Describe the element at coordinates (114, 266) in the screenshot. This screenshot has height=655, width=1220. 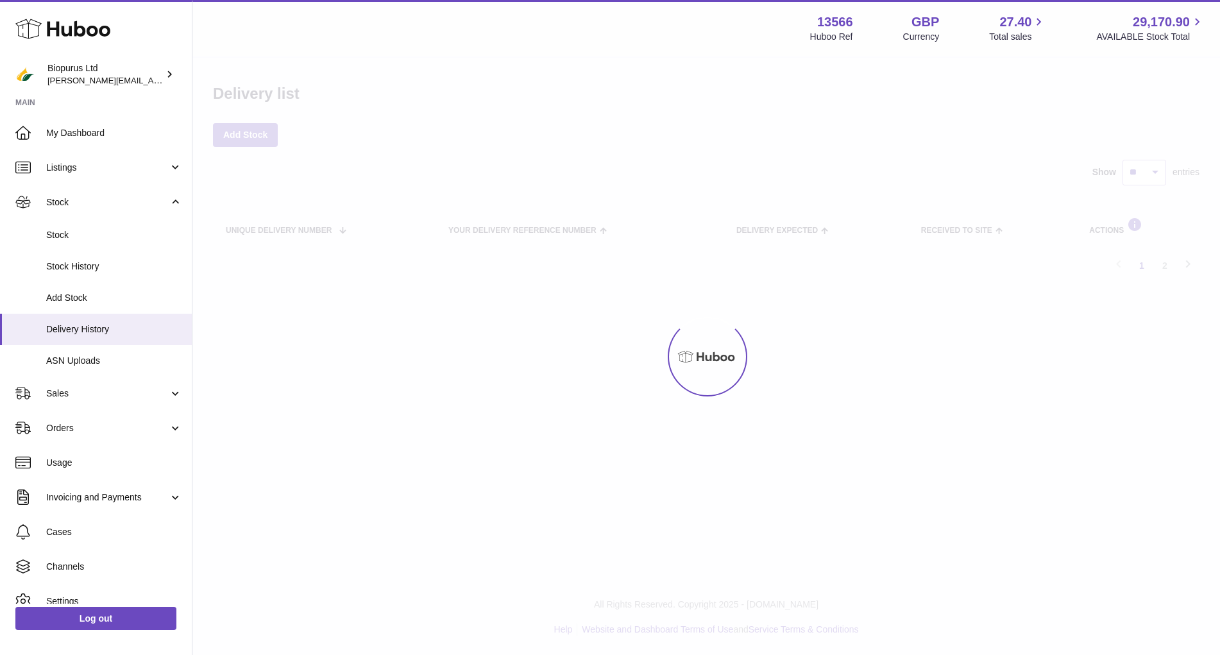
I see `span: Stock History` at that location.